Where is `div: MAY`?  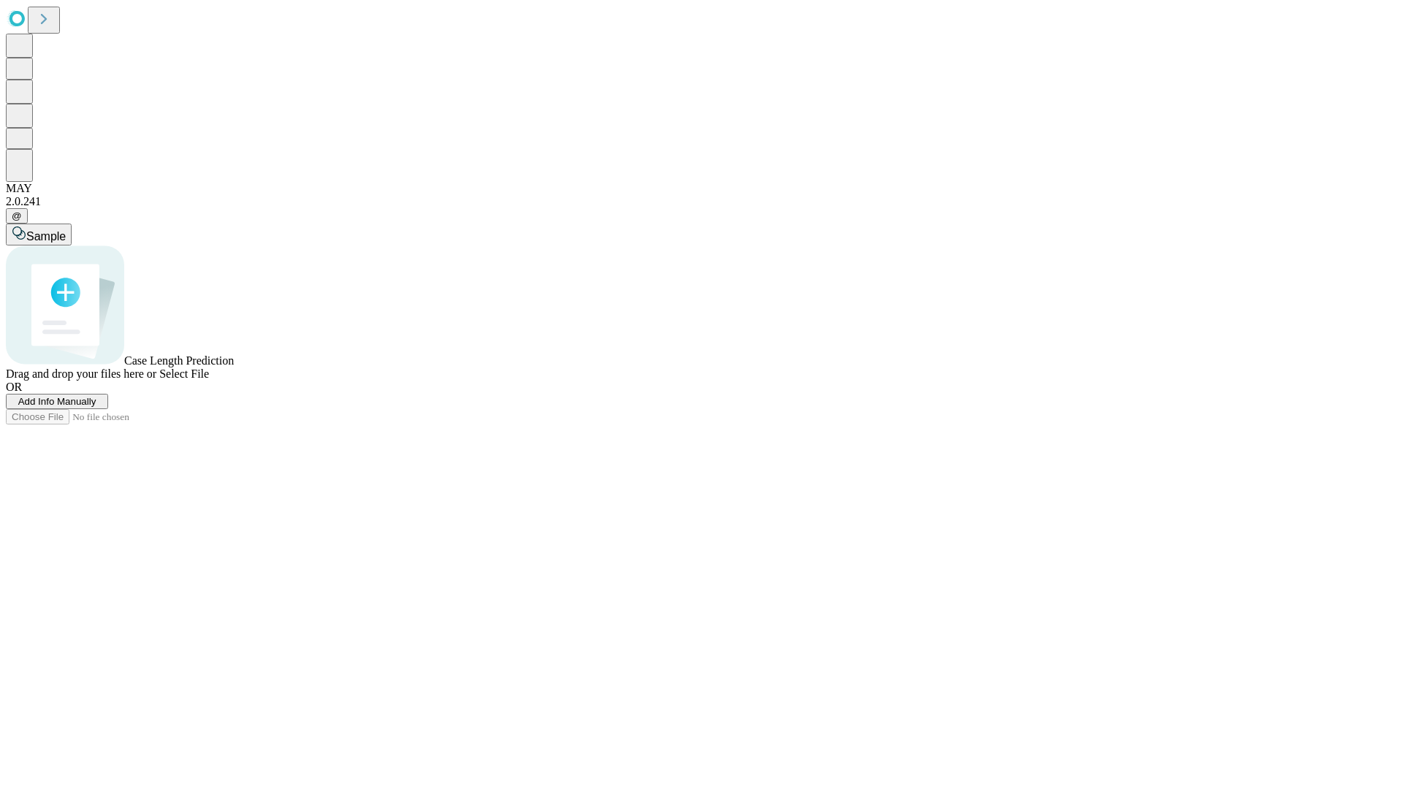 div: MAY is located at coordinates (702, 189).